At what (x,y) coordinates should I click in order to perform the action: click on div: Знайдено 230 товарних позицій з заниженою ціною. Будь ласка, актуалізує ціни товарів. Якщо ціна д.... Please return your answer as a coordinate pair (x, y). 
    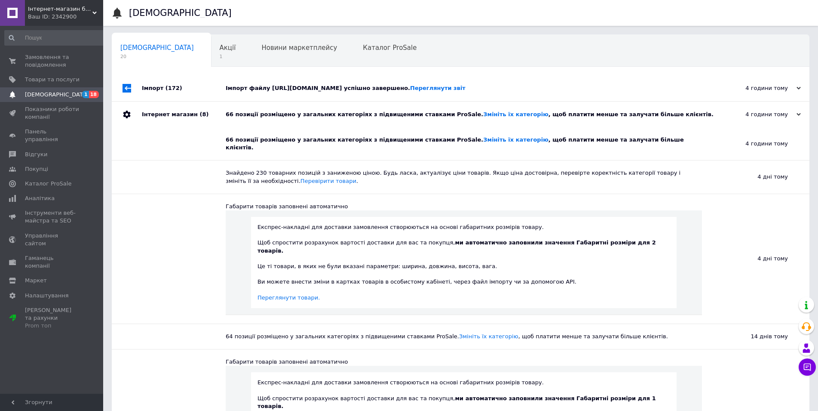
    Looking at the image, I should click on (464, 177).